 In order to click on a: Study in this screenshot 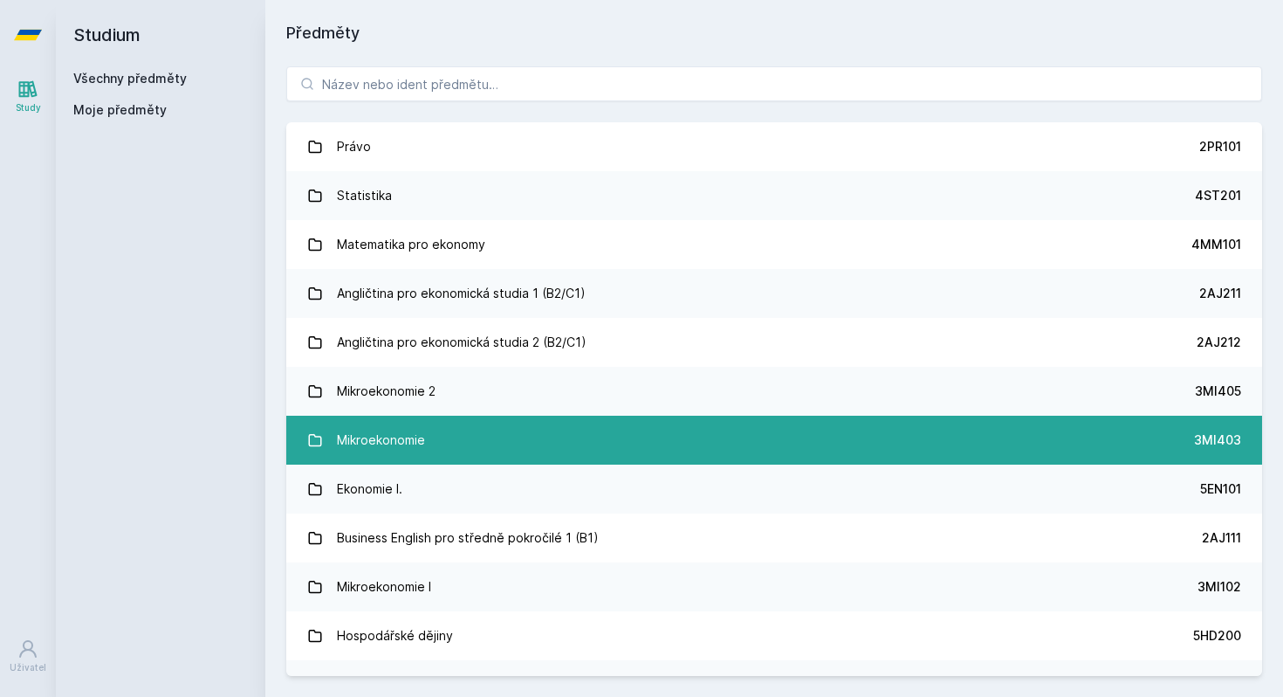, I will do `click(28, 96)`.